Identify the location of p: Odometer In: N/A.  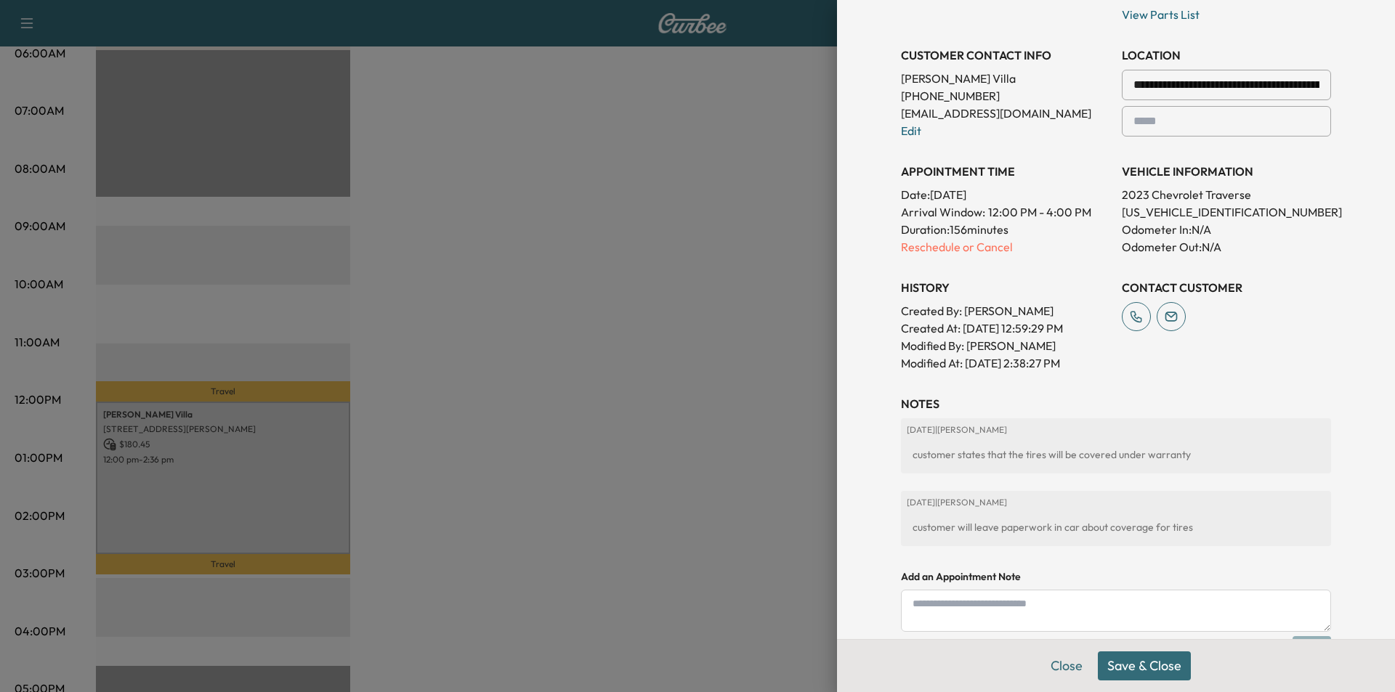
(1227, 230).